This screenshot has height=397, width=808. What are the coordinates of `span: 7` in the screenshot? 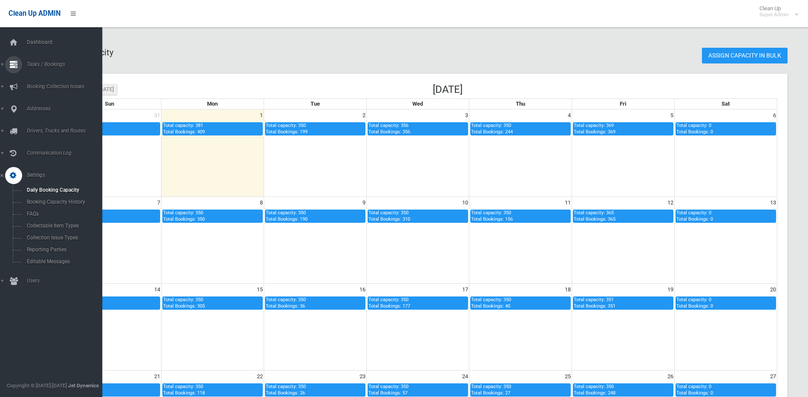 It's located at (158, 203).